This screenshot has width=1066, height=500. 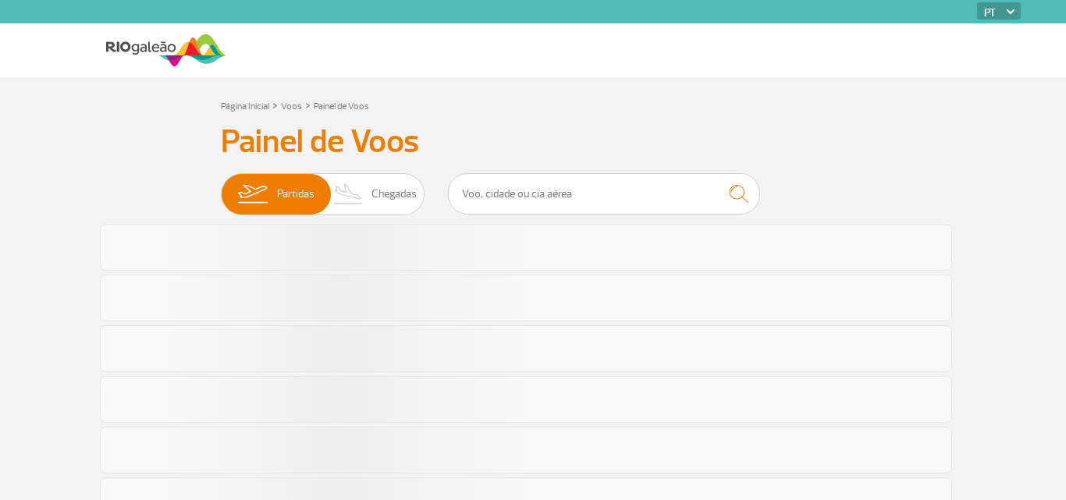 What do you see at coordinates (604, 193) in the screenshot?
I see `input: Voo, cidade ou cia aérea` at bounding box center [604, 193].